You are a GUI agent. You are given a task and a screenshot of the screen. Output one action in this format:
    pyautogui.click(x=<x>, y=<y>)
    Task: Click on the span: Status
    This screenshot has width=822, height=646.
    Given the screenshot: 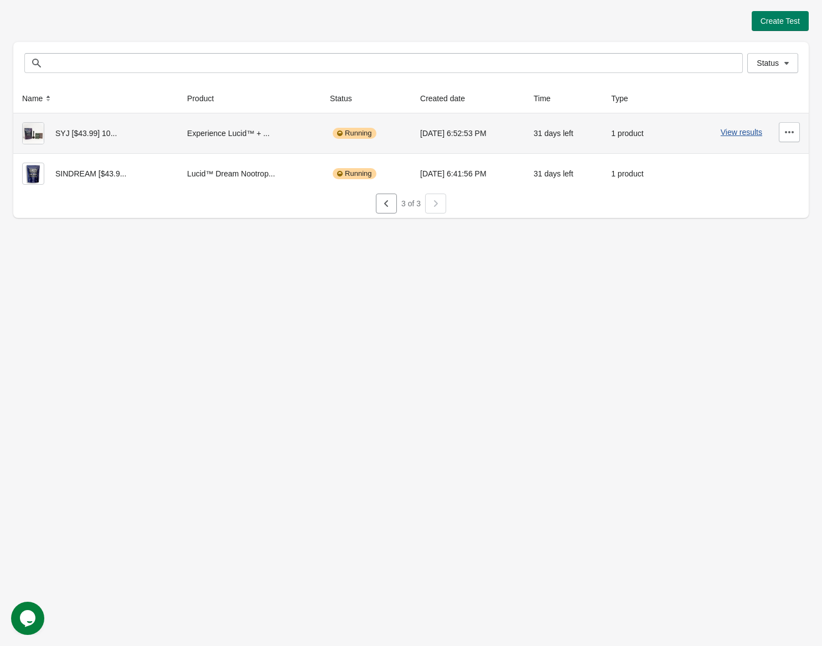 What is the action you would take?
    pyautogui.click(x=768, y=63)
    